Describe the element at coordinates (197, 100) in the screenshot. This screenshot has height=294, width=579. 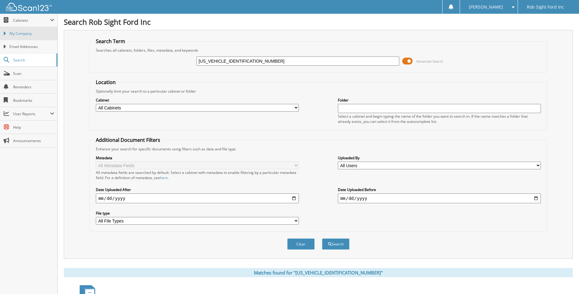
I see `label: Cabinet` at that location.